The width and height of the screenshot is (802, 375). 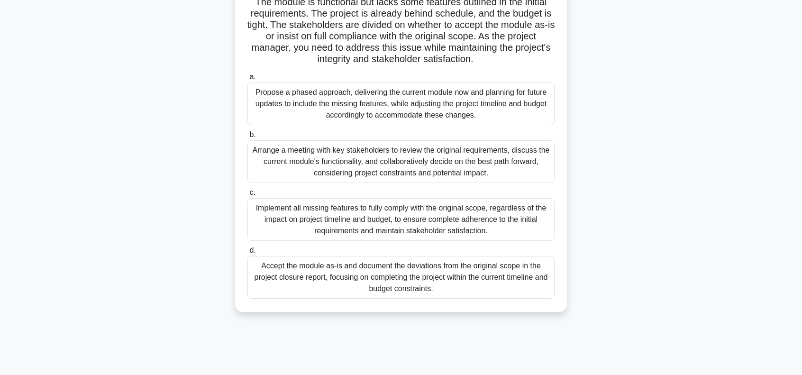 What do you see at coordinates (401, 277) in the screenshot?
I see `div: Accept the module as-is and document the deviations from the original scope in the project closur...` at bounding box center [401, 277].